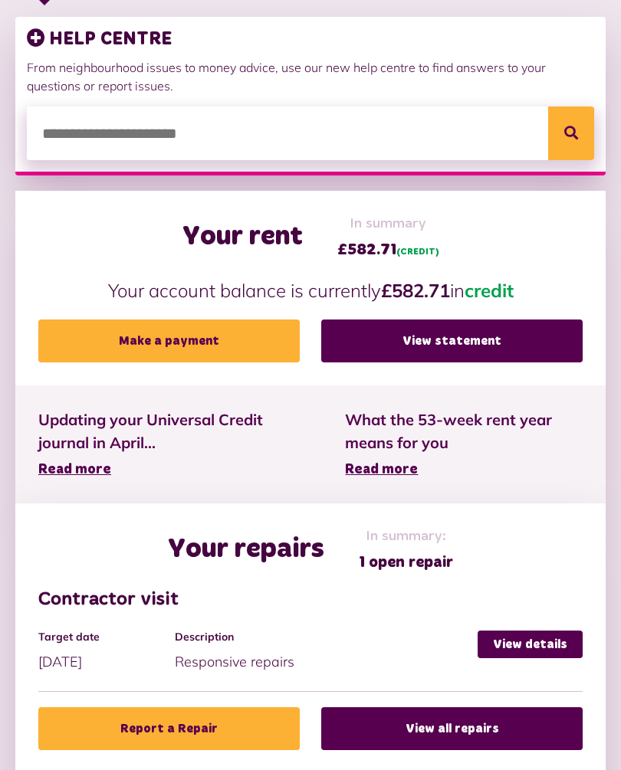 This screenshot has width=621, height=770. Describe the element at coordinates (405, 562) in the screenshot. I see `span: 1 open repair` at that location.